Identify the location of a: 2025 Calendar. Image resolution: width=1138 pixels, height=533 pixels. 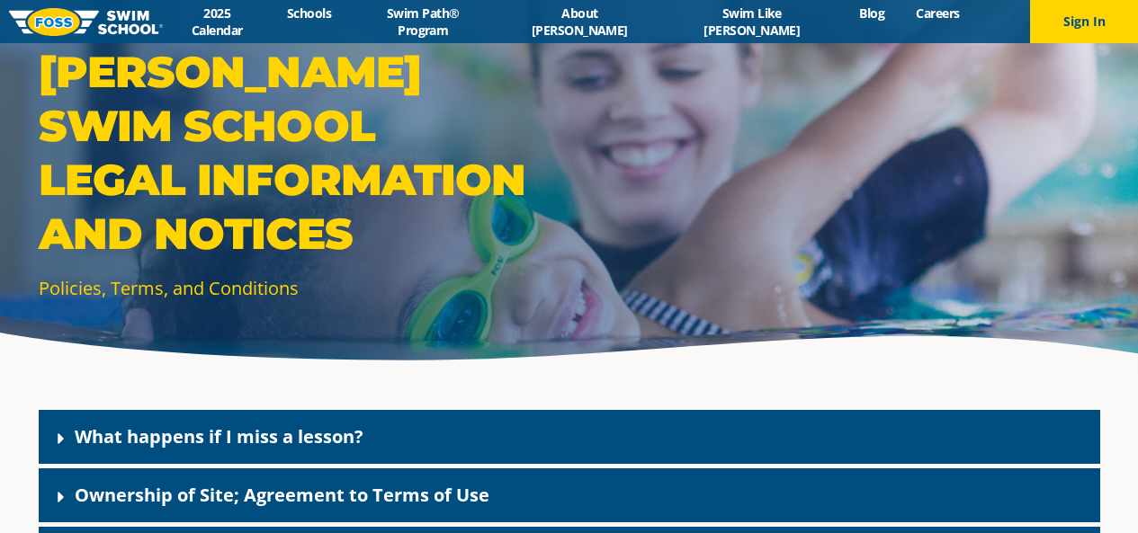
(217, 22).